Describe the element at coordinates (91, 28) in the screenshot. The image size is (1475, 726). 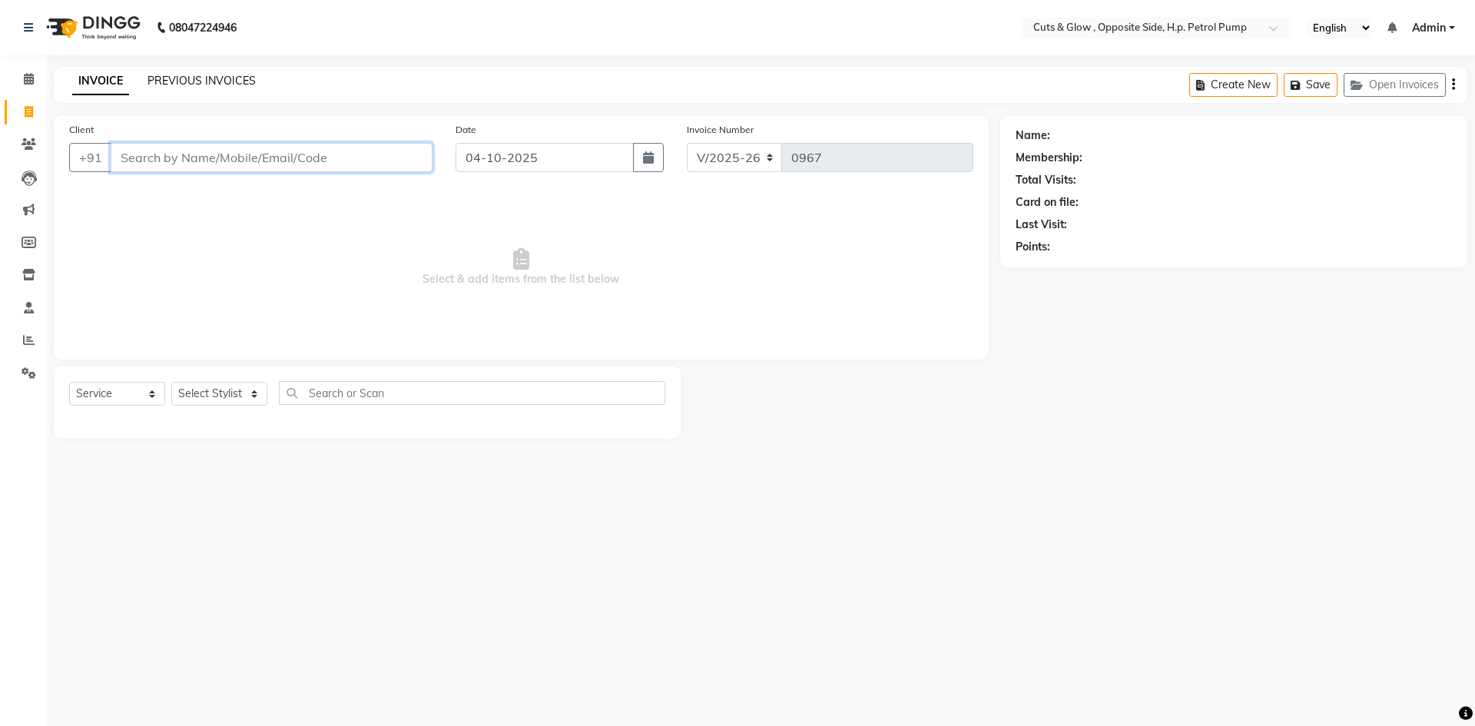
I see `img: logo` at that location.